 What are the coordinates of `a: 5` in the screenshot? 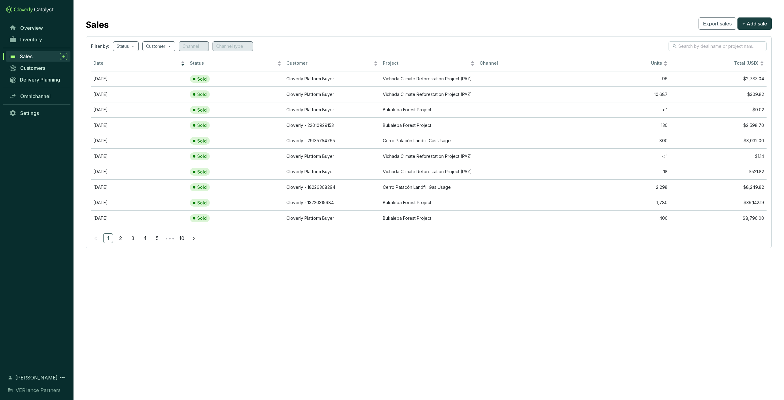 It's located at (157, 238).